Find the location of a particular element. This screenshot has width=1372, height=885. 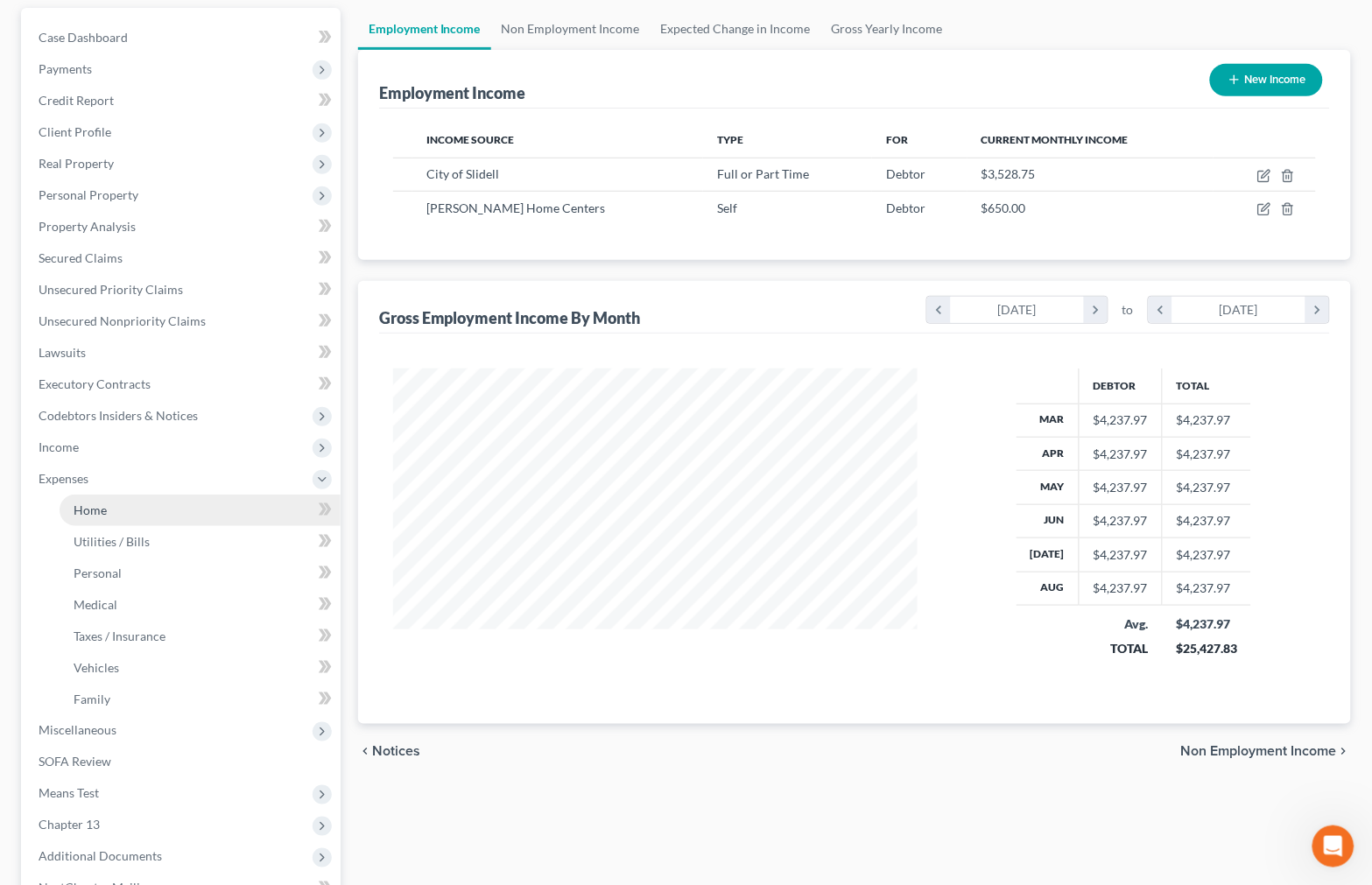

span: Messages is located at coordinates (174, 596).